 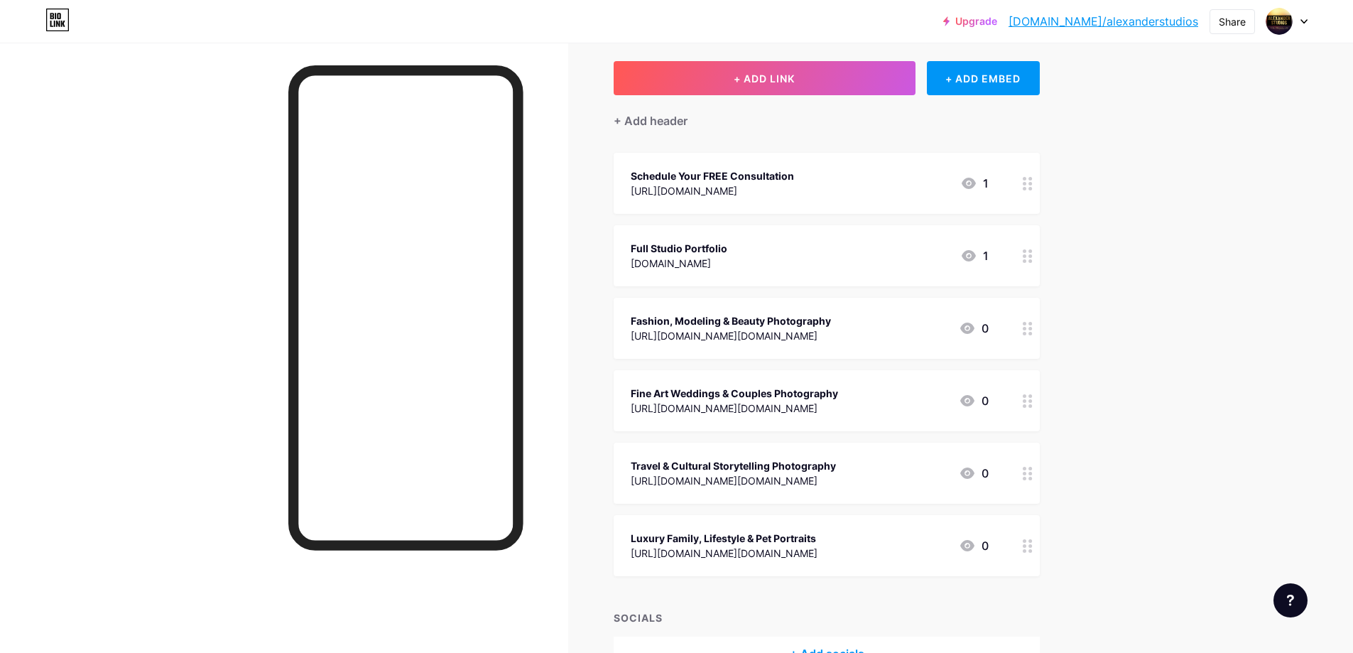 I want to click on div: Share, so click(x=1233, y=21).